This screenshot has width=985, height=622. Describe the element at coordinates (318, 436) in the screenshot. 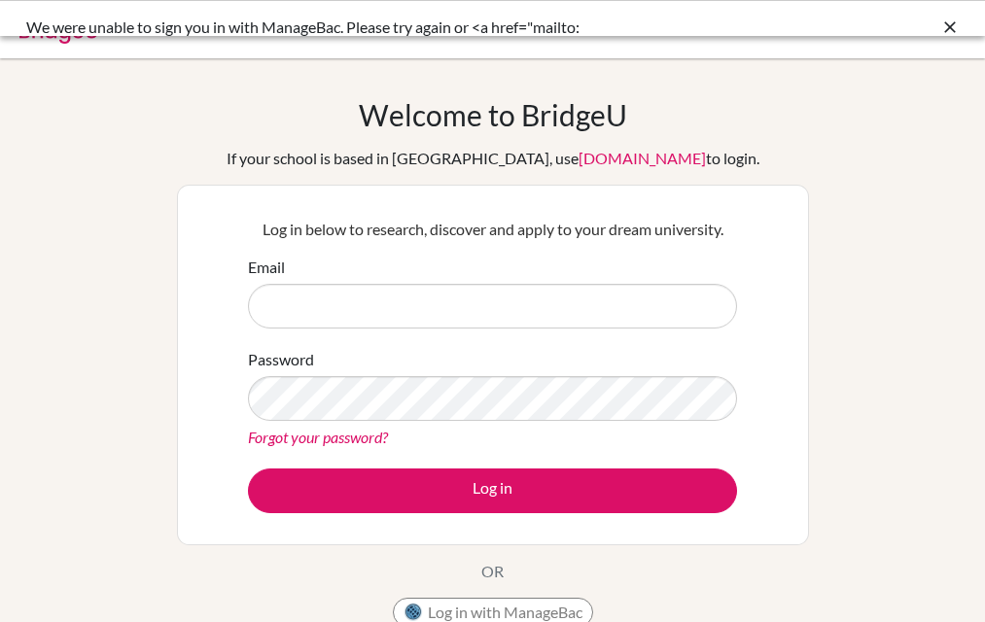

I see `a: Forgot your password?` at that location.